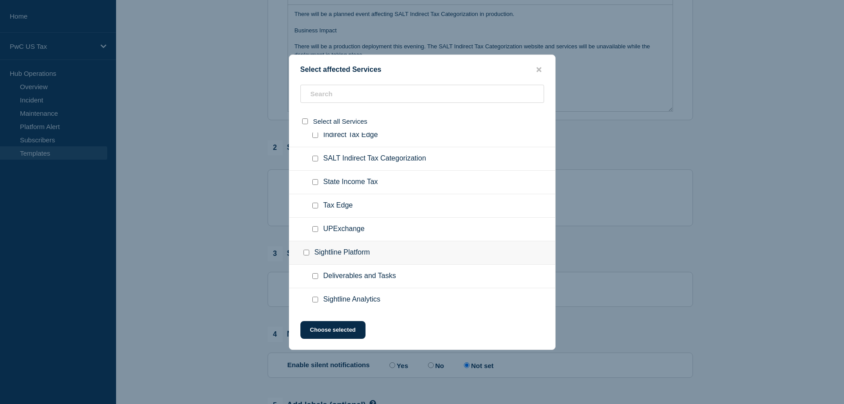  What do you see at coordinates (422, 70) in the screenshot?
I see `div: Select affected Services` at bounding box center [422, 70].